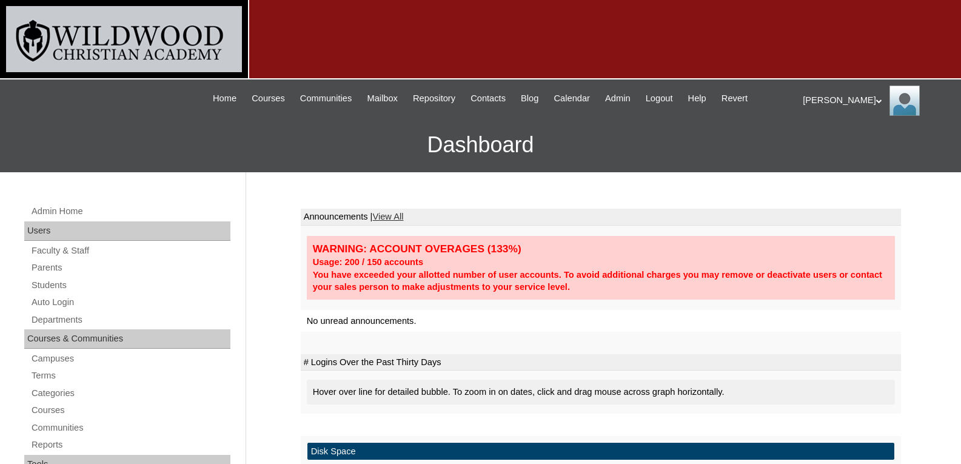 Image resolution: width=961 pixels, height=464 pixels. What do you see at coordinates (659, 98) in the screenshot?
I see `span: Logout` at bounding box center [659, 98].